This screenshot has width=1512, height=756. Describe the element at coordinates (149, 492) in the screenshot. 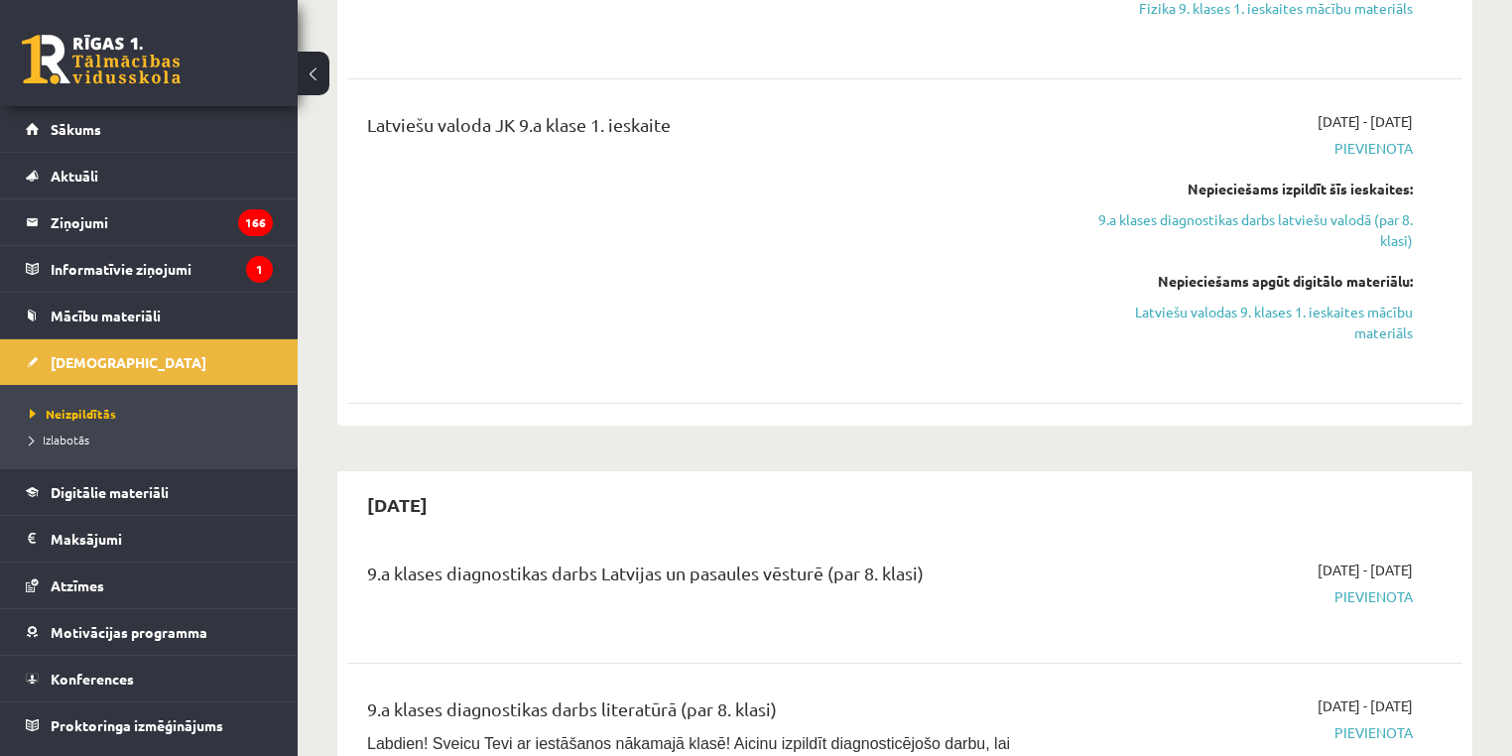

I see `a: Digitālie materiāli` at that location.